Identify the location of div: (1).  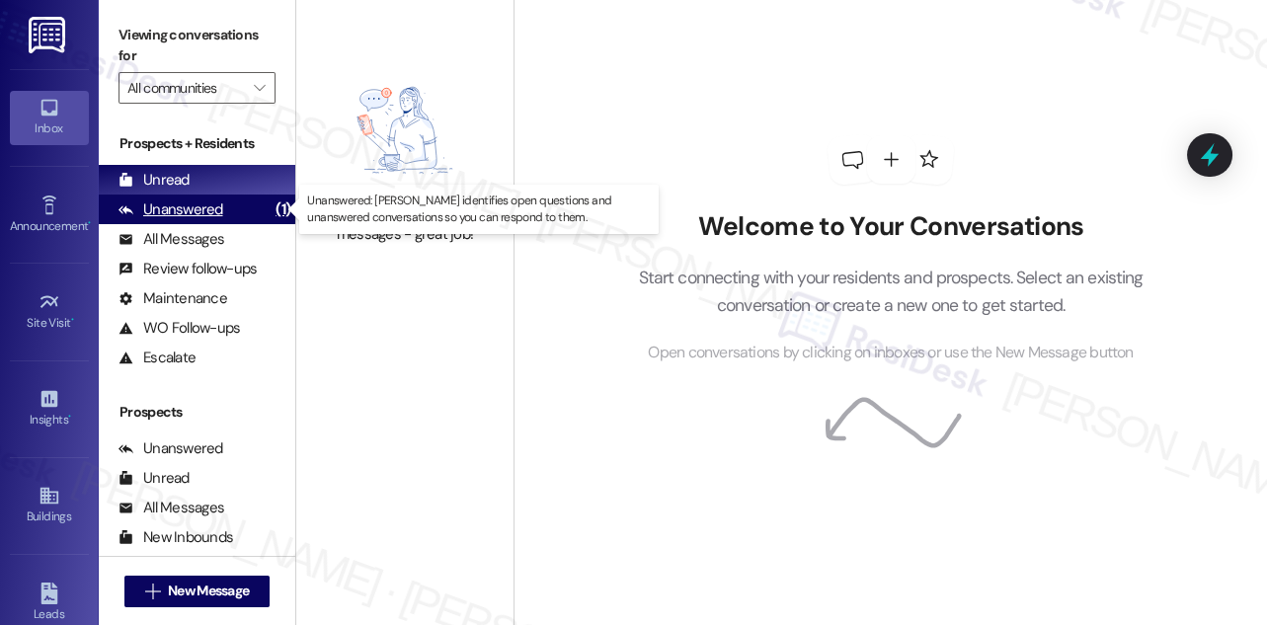
(282, 209).